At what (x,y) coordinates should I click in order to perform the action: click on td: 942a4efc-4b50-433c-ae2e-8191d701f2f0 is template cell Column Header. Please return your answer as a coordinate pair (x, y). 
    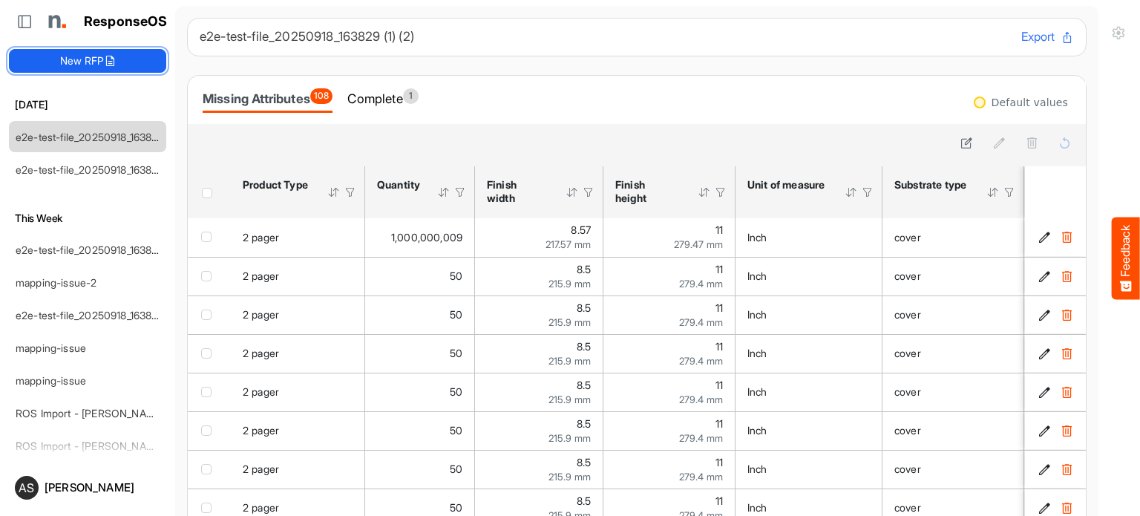
    Looking at the image, I should click on (1057, 353).